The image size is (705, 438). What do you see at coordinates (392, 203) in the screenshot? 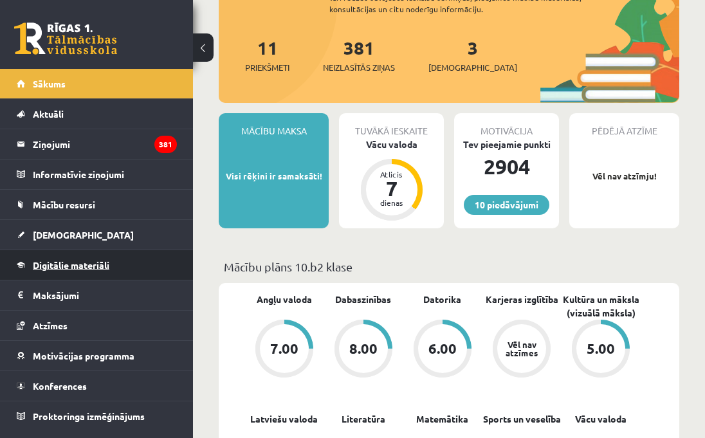
I see `div: dienas` at bounding box center [392, 203].